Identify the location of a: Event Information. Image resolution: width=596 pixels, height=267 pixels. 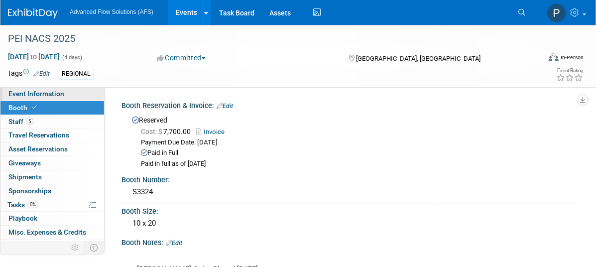
(52, 94).